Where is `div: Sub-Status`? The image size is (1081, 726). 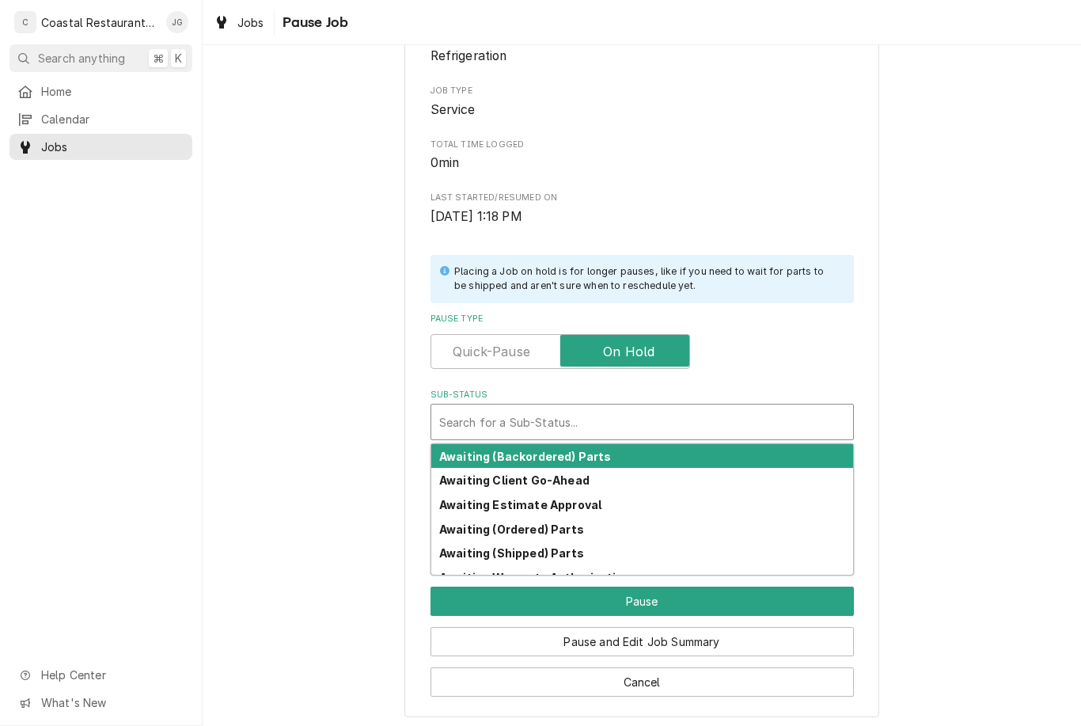 div: Sub-Status is located at coordinates (642, 414).